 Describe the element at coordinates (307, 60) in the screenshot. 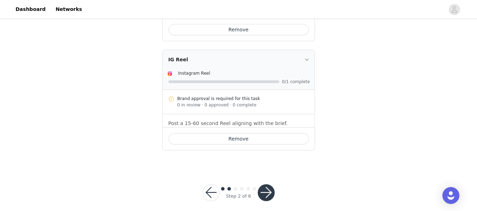

I see `i: icon: right` at that location.